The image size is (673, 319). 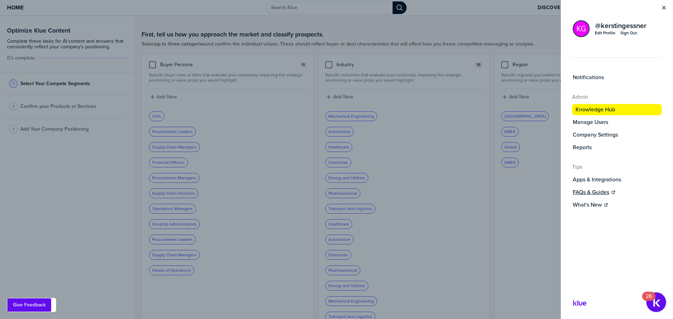 I want to click on button: Open Resource Center, 26 new notifications, so click(x=656, y=302).